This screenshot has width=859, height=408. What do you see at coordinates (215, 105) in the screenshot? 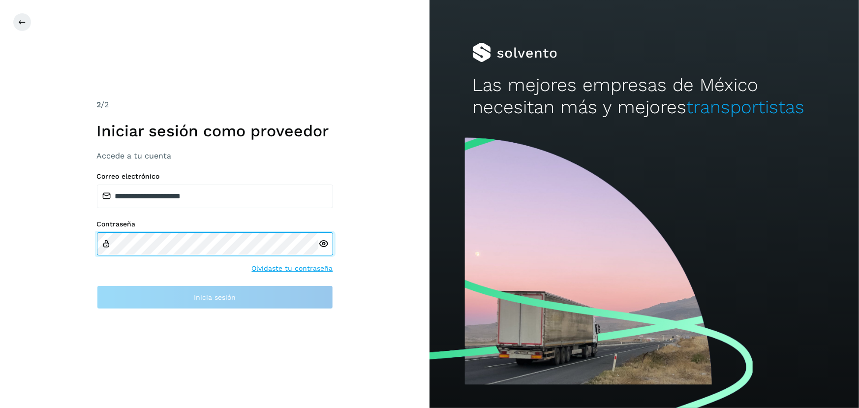
I see `div: /2` at bounding box center [215, 105].